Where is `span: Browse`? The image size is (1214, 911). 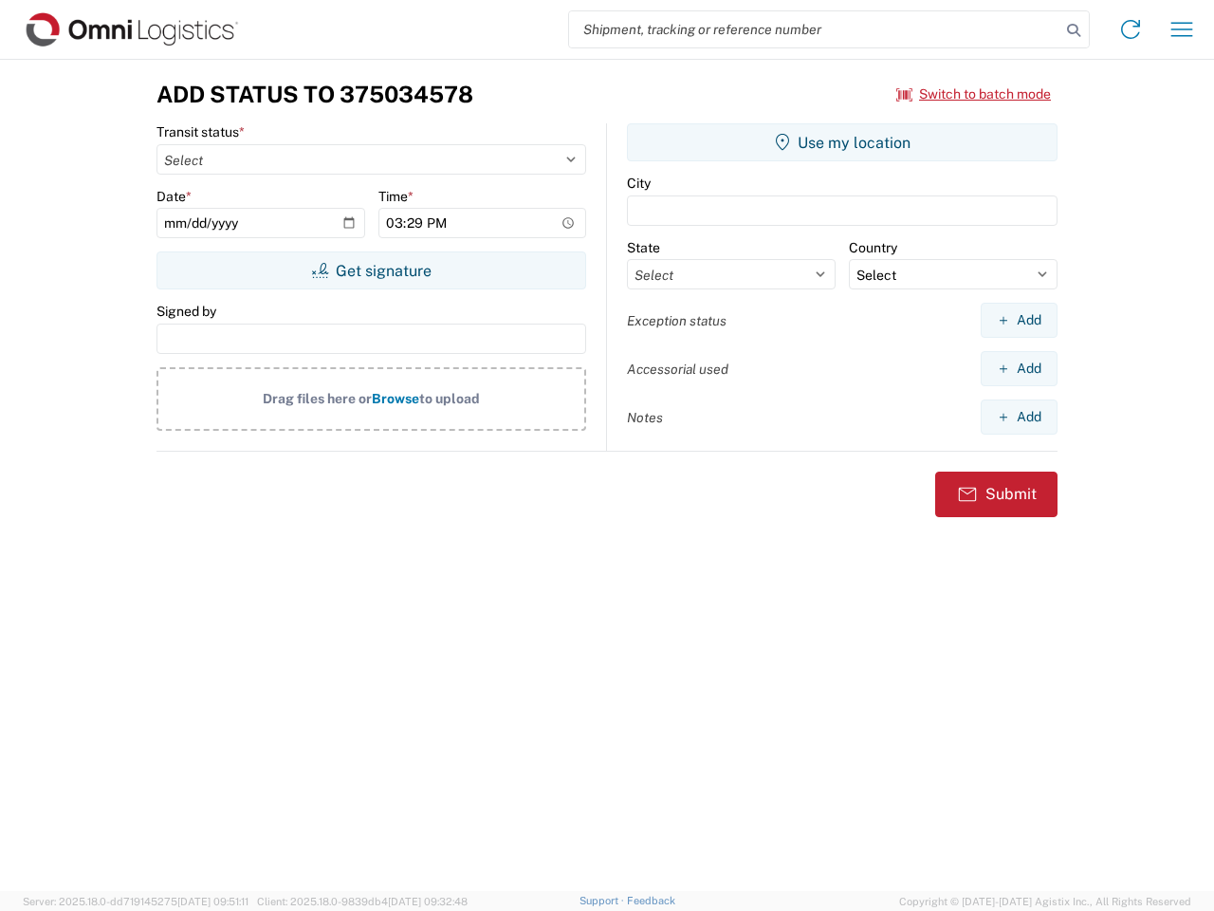
span: Browse is located at coordinates (396, 398).